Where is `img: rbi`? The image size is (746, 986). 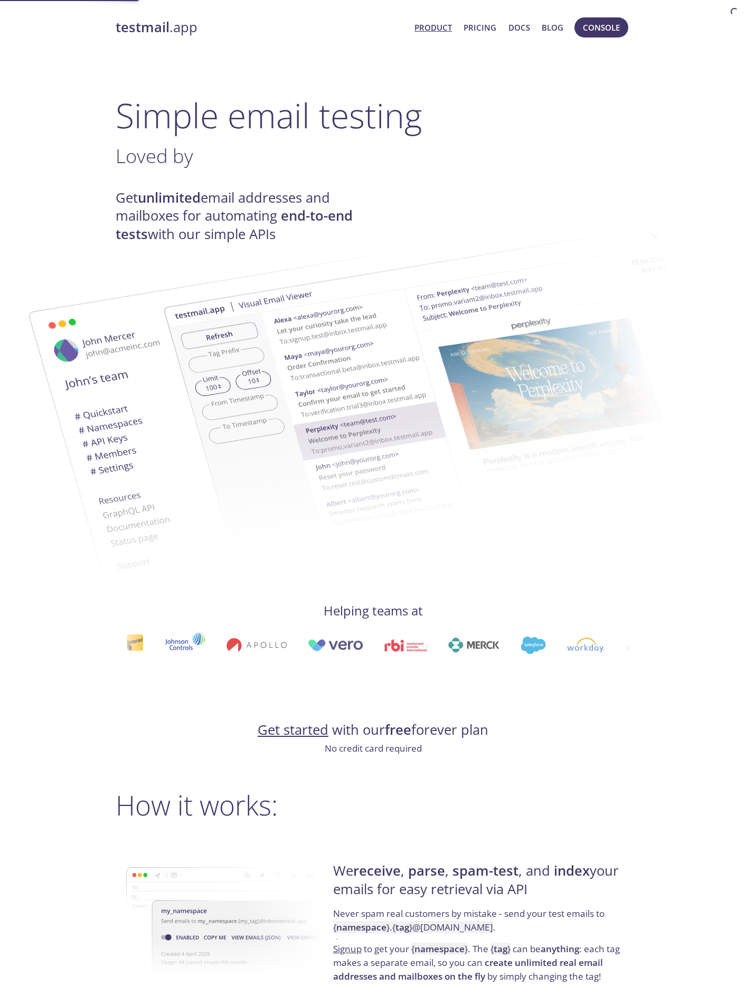 img: rbi is located at coordinates (406, 645).